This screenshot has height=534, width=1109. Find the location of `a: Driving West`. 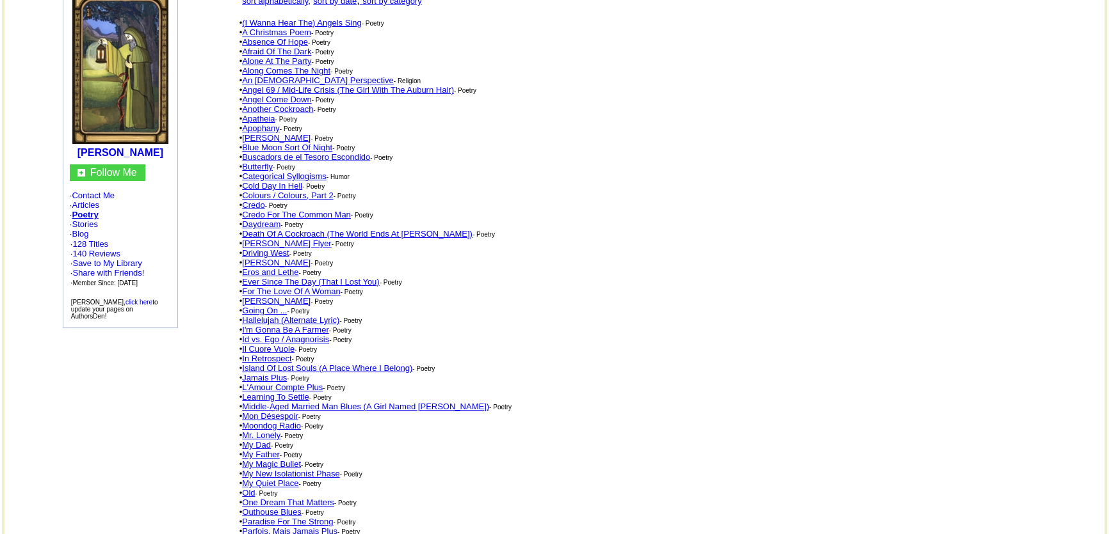

a: Driving West is located at coordinates (265, 253).